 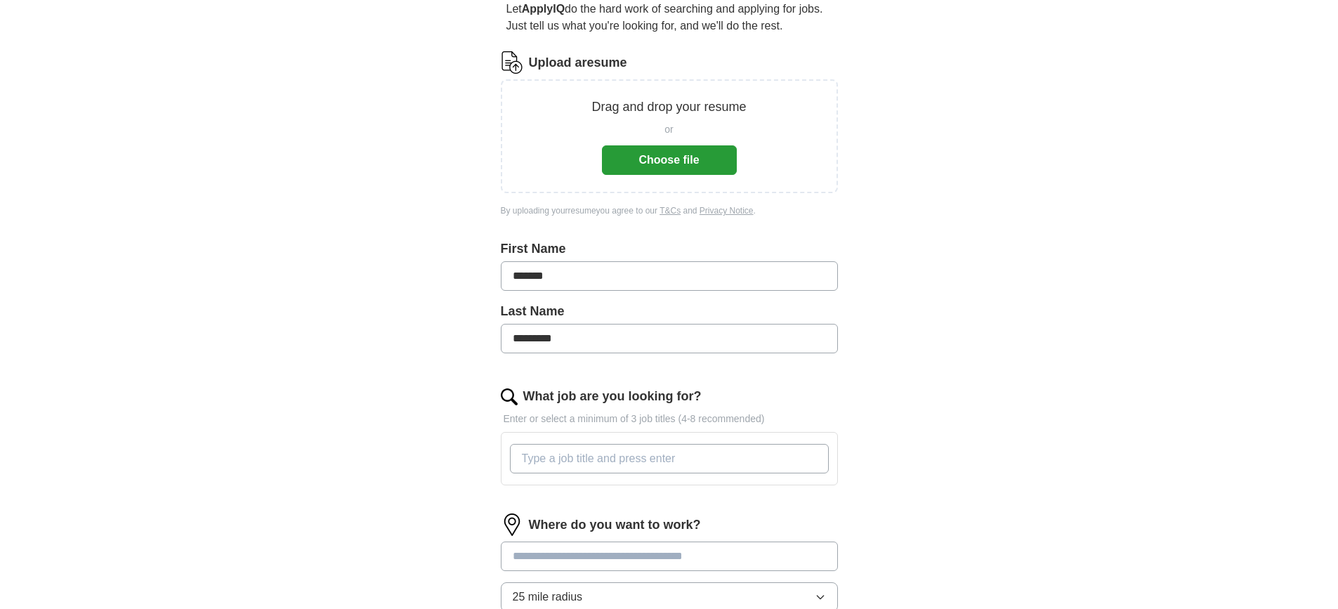 What do you see at coordinates (669, 459) in the screenshot?
I see `input: Type a job title and press enter` at bounding box center [669, 459].